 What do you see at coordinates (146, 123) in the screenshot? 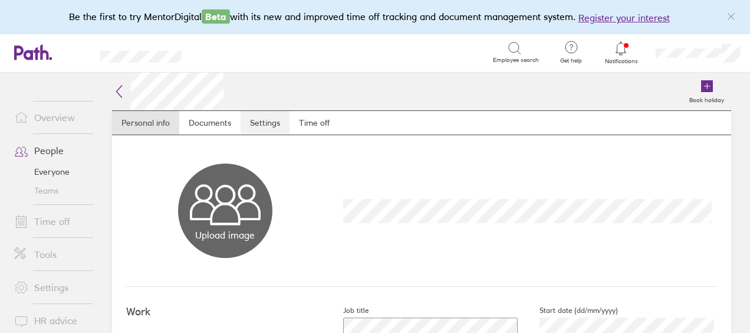
I see `a: Personal info` at bounding box center [146, 123].